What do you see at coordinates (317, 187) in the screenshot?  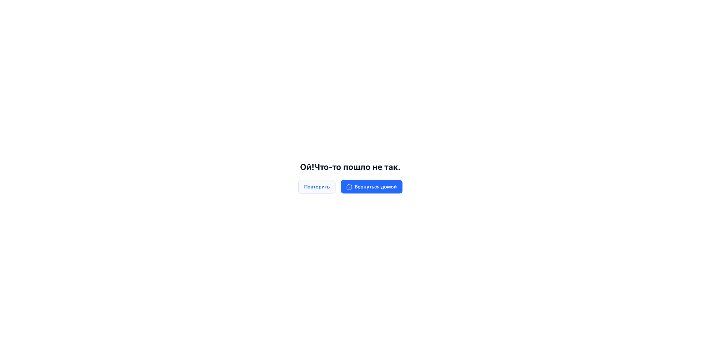 I see `button: Повторить` at bounding box center [317, 187].